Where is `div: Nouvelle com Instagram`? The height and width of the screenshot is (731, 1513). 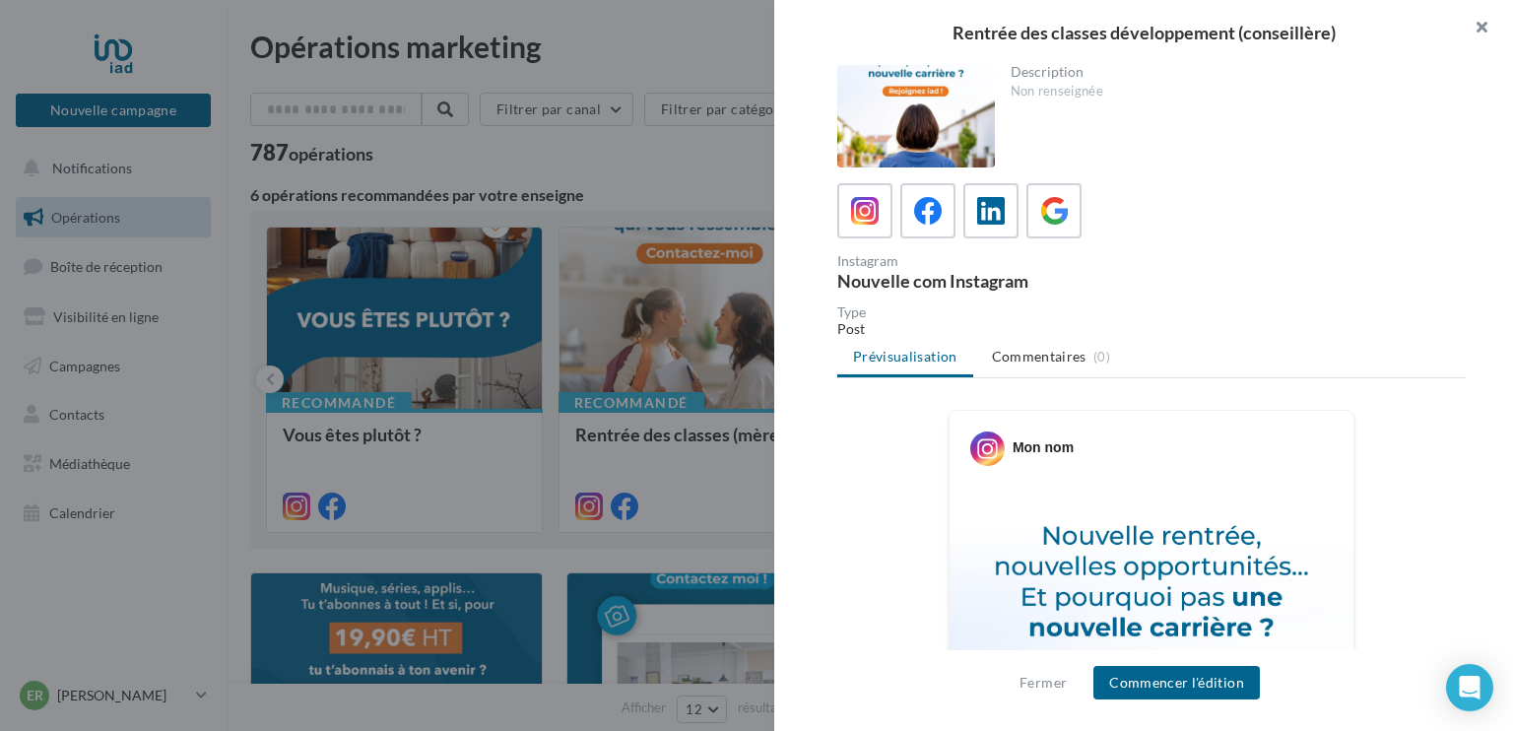 div: Nouvelle com Instagram is located at coordinates (990, 281).